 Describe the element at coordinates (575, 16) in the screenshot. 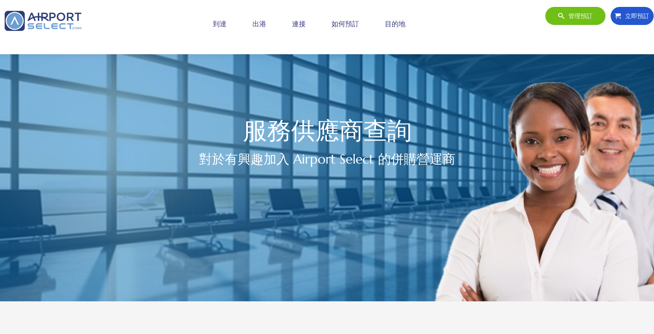

I see `a: 管理預訂` at that location.